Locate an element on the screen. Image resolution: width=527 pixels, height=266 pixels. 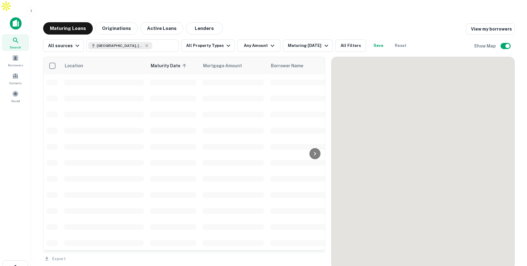
div: Saved is located at coordinates (15, 96).